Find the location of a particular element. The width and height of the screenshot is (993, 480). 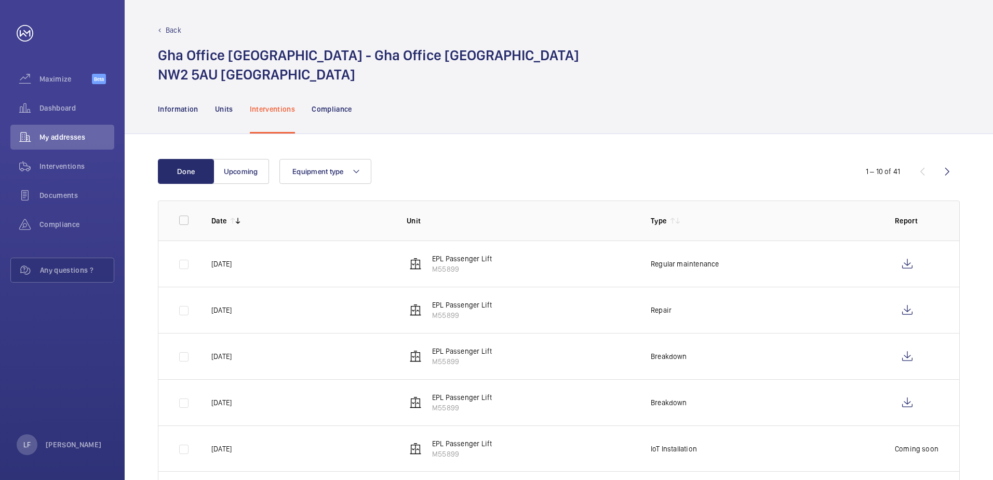

div: 1 – 10 of 41 is located at coordinates (883, 171).